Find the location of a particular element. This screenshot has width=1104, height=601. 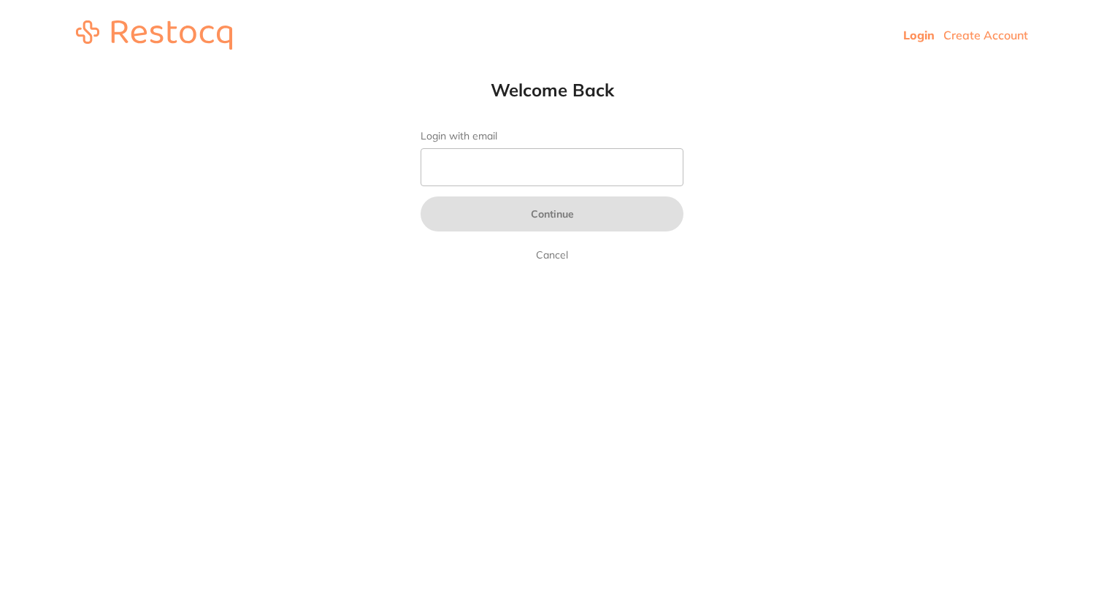

a: Create Account is located at coordinates (985, 35).